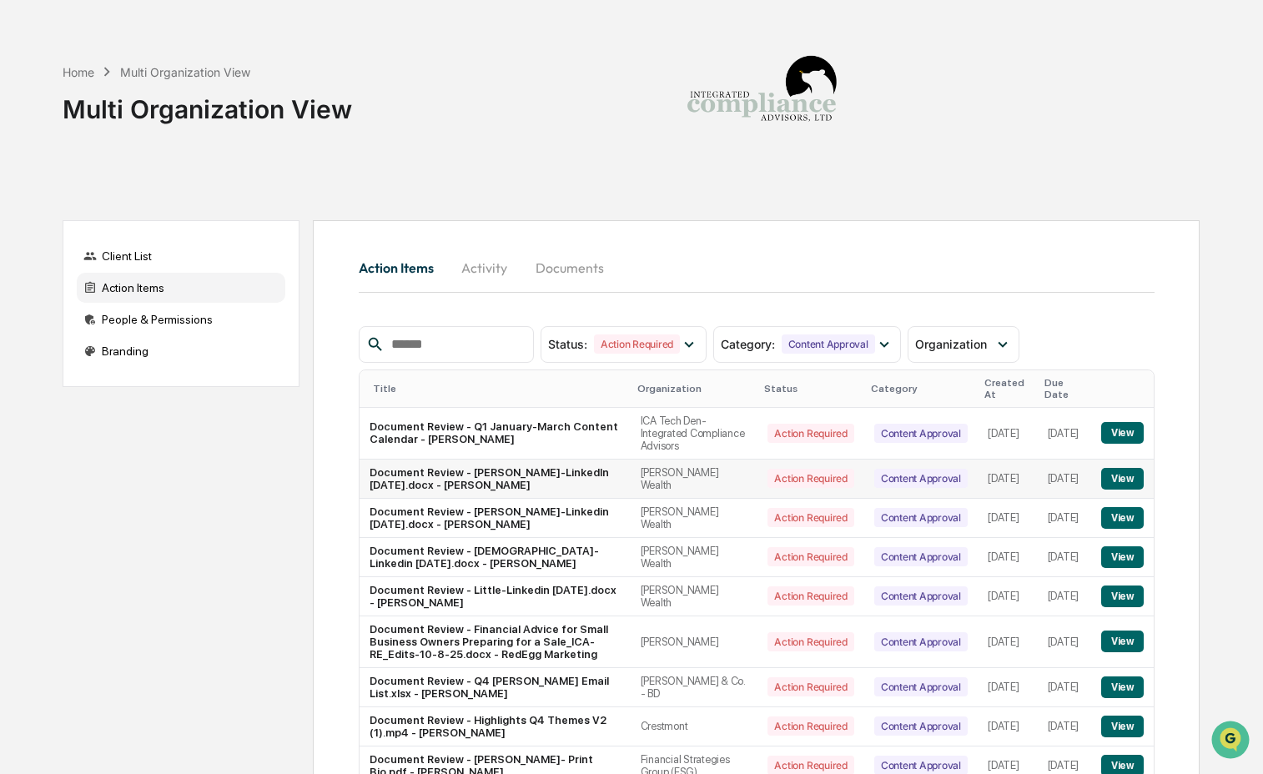 Image resolution: width=1263 pixels, height=774 pixels. What do you see at coordinates (165, 136) in the screenshot?
I see `div: Start new chat` at bounding box center [165, 136].